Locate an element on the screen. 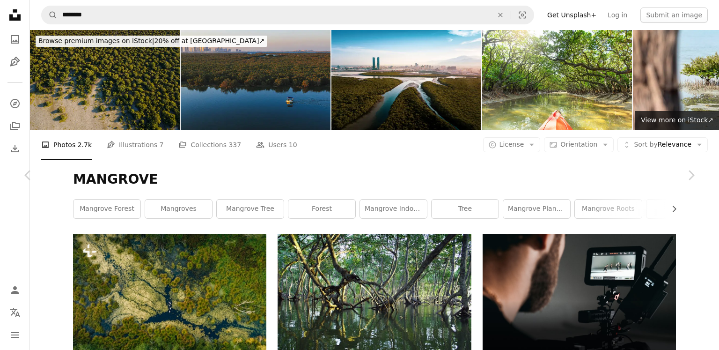 This screenshot has width=719, height=350. span: View more on iStock ↗ is located at coordinates (677, 120).